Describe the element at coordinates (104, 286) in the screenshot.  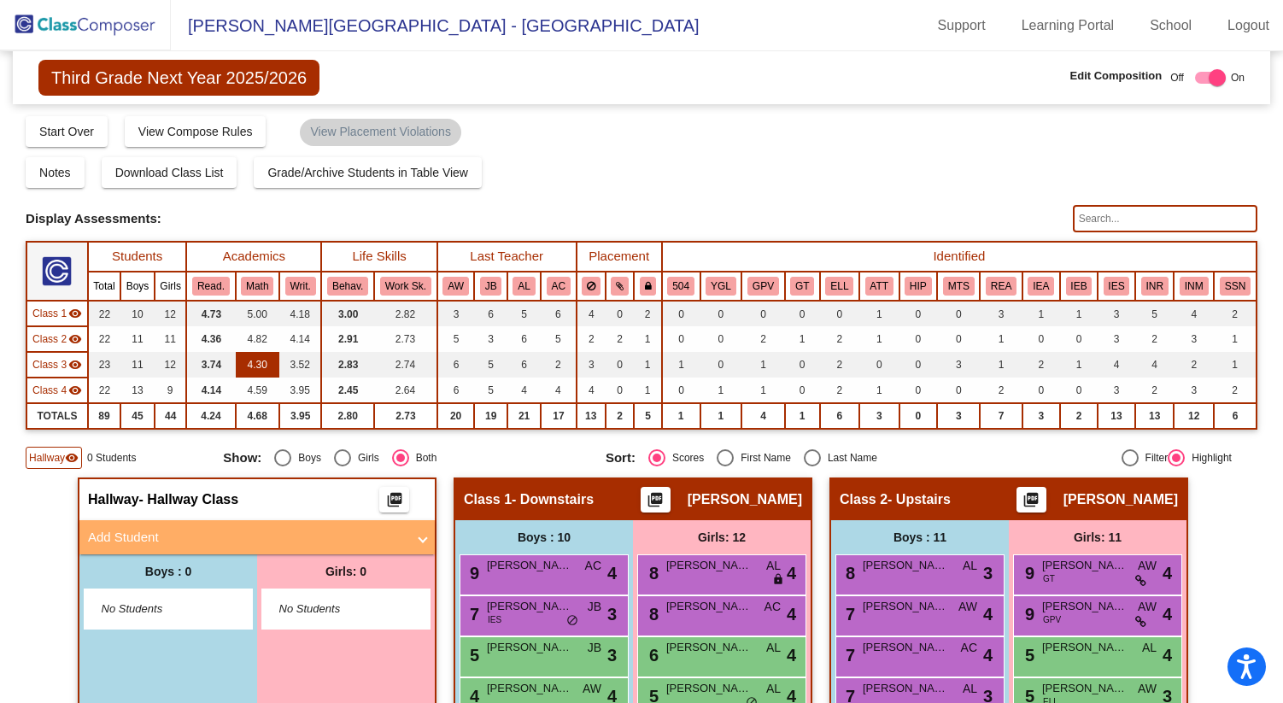
I see `th: Total` at that location.